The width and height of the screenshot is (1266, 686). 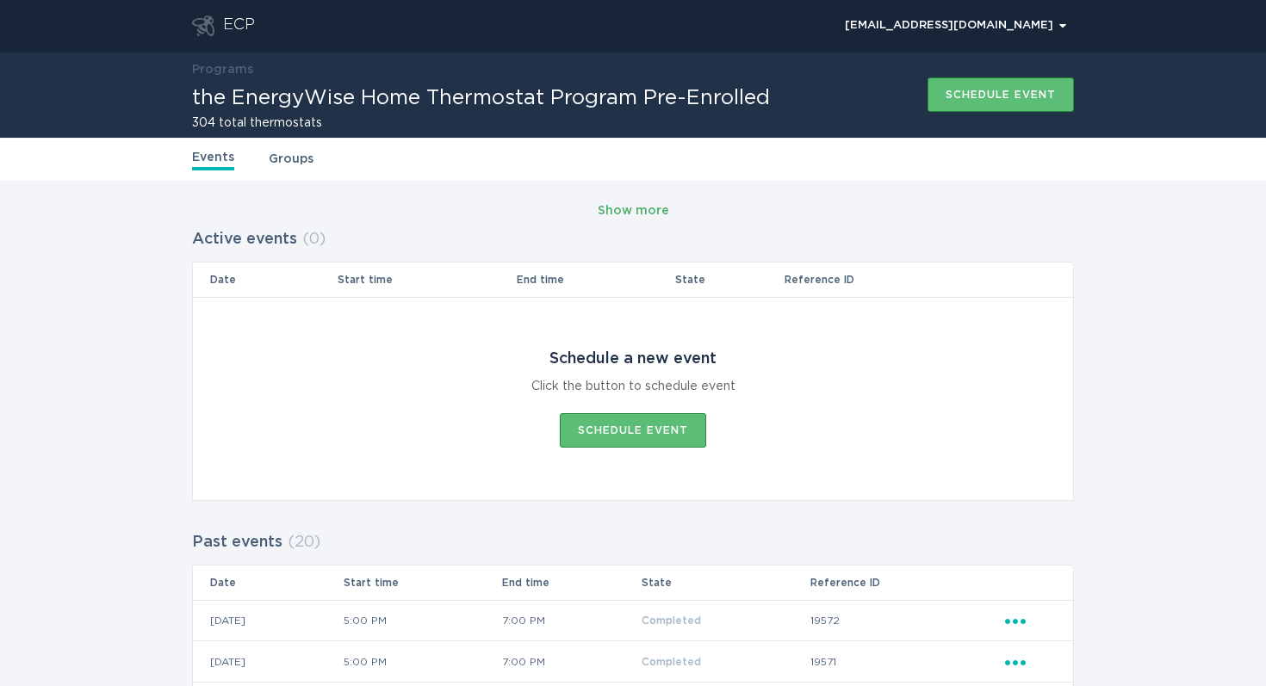 I want to click on div: ECP, so click(x=239, y=26).